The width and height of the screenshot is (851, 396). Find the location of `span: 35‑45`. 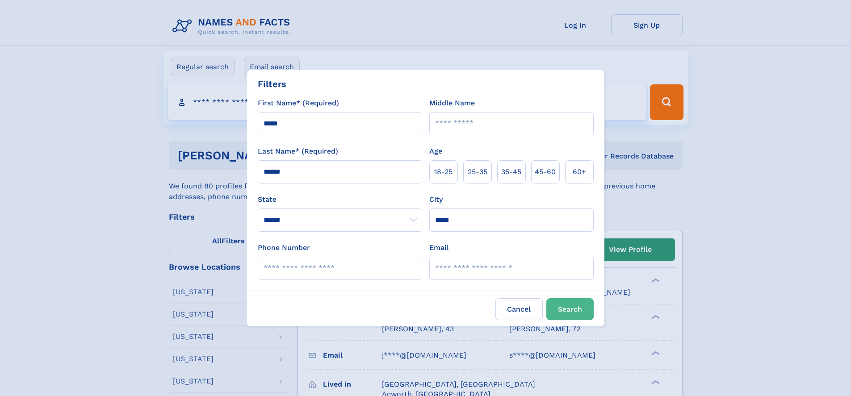

span: 35‑45 is located at coordinates (511, 172).